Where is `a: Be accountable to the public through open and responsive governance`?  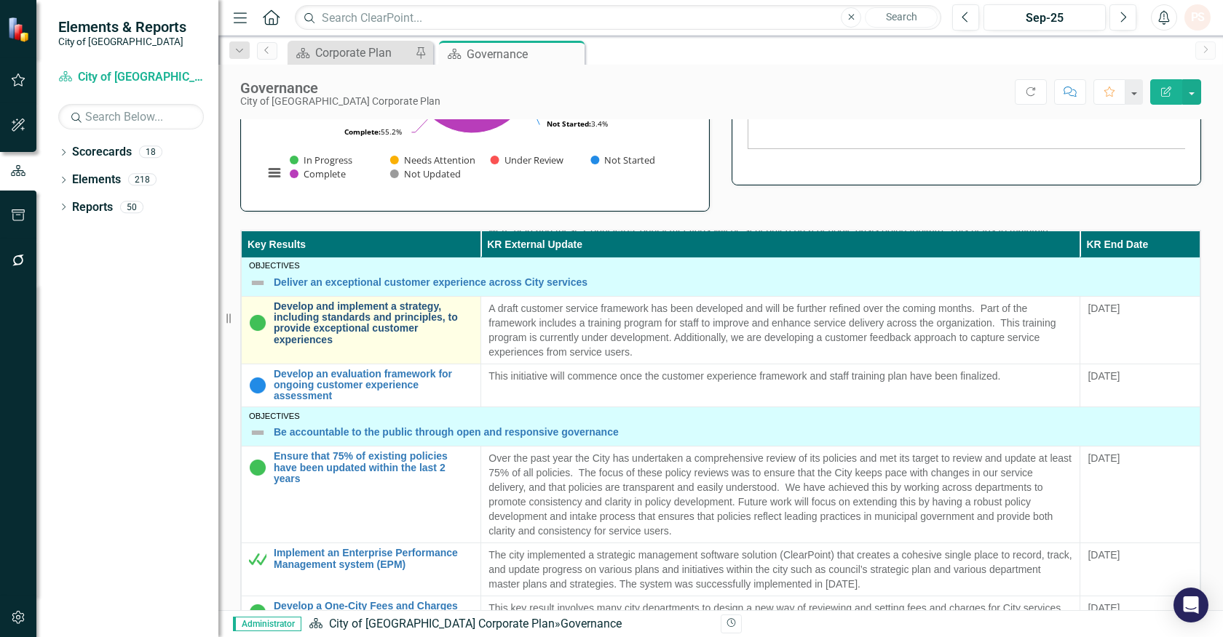
a: Be accountable to the public through open and responsive governance is located at coordinates (733, 432).